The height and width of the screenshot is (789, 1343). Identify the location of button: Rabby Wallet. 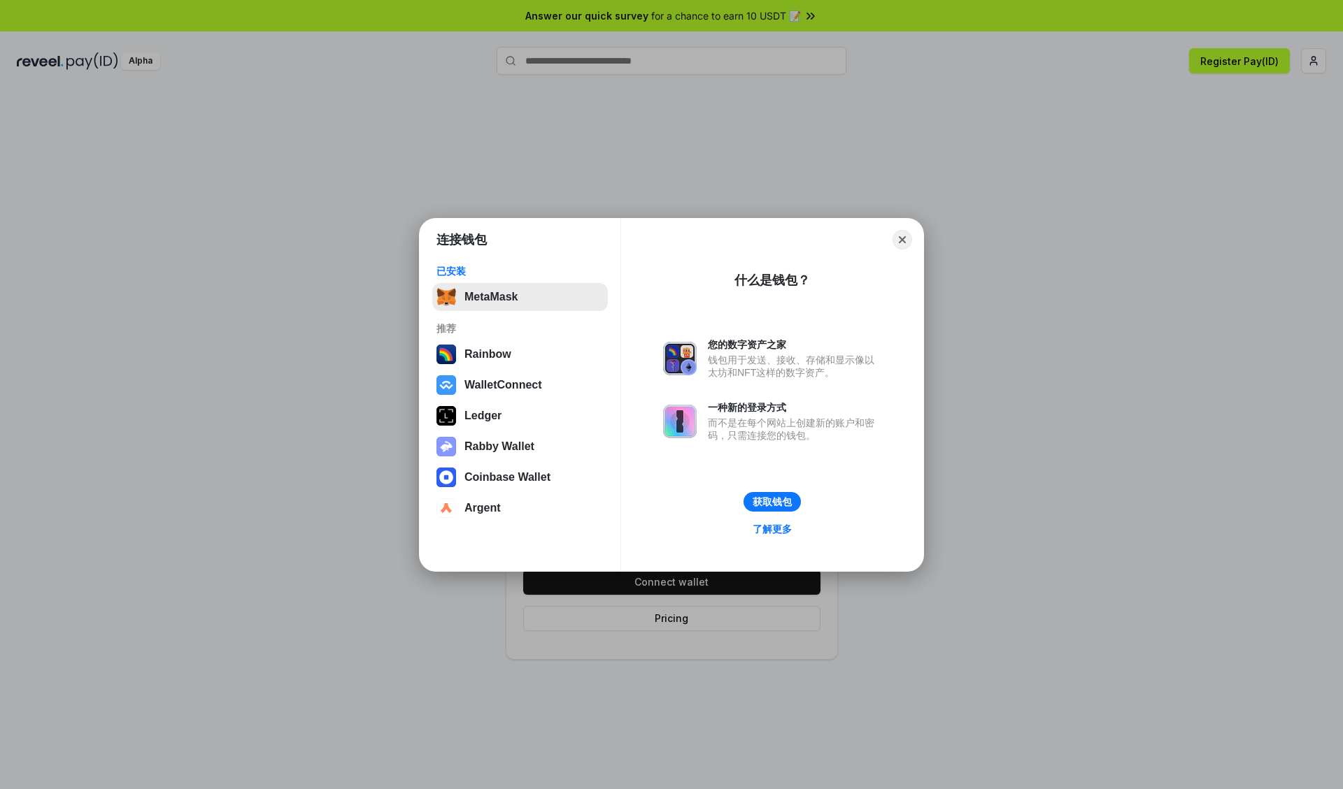
(520, 447).